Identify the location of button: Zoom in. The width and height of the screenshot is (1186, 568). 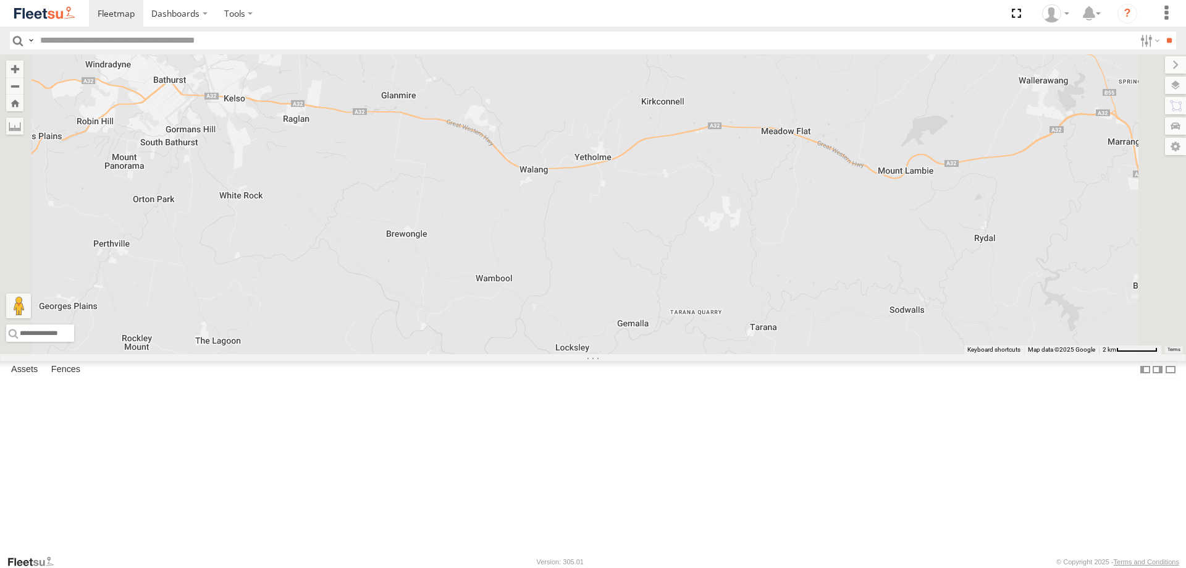
(15, 69).